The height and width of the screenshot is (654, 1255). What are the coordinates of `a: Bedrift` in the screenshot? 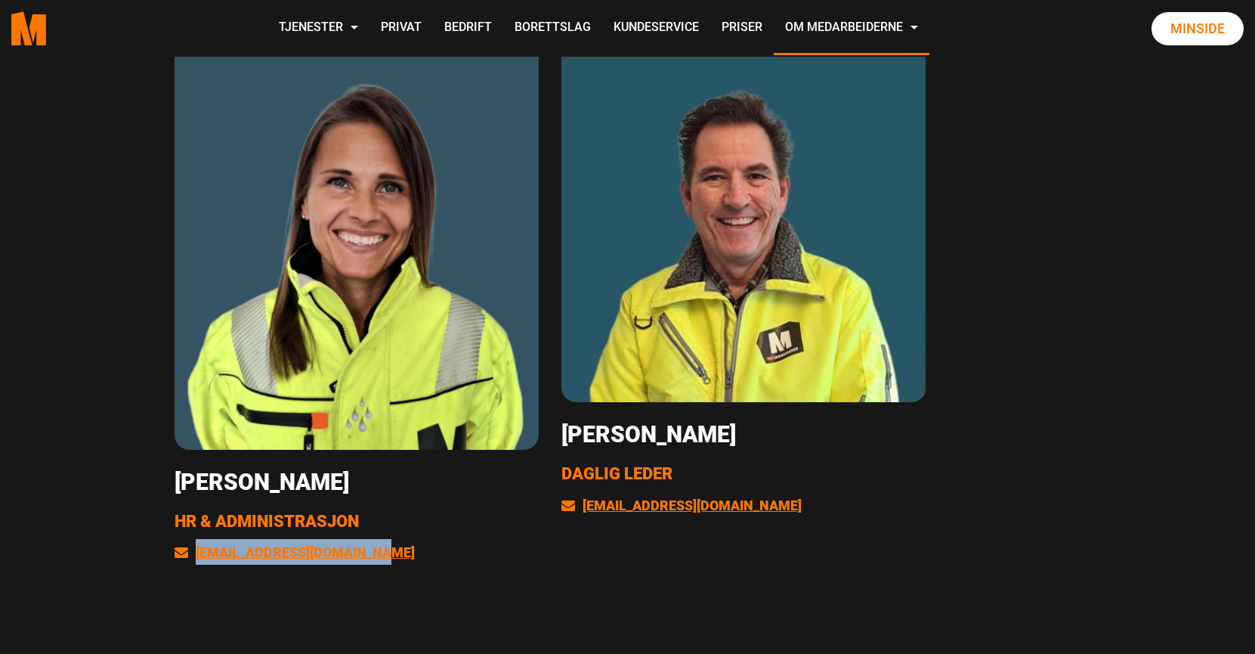 It's located at (468, 28).